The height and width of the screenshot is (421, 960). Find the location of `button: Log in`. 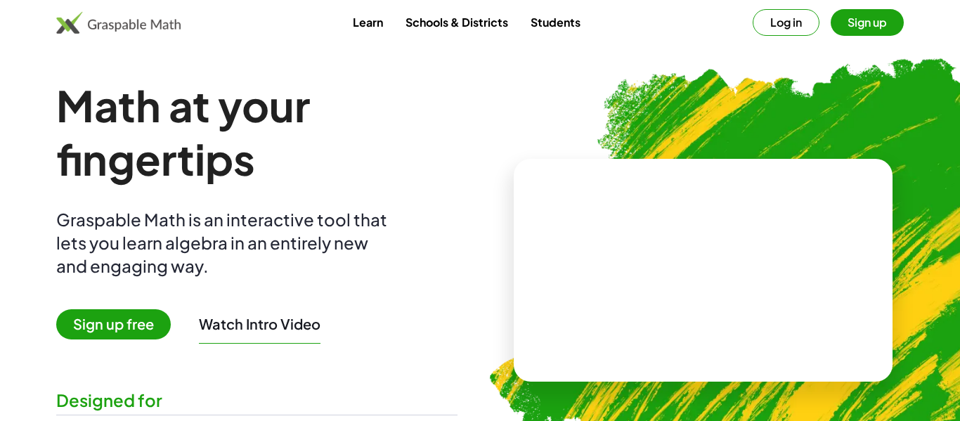

button: Log in is located at coordinates (786, 22).